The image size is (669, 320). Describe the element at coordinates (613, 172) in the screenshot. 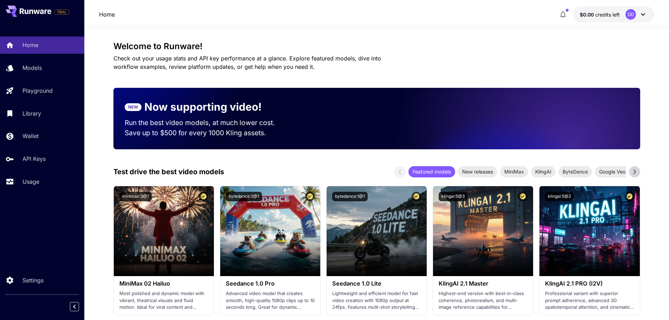

I see `div: Google Veo` at that location.